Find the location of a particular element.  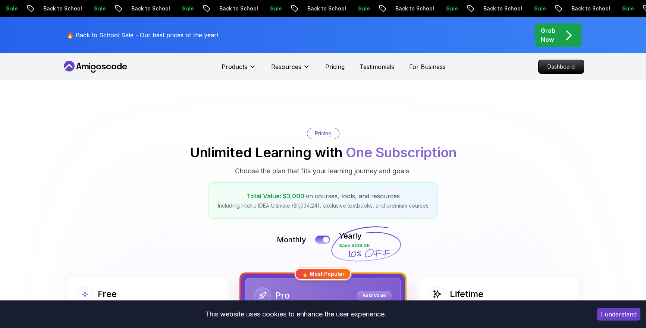

h2: Pro is located at coordinates (282, 296).